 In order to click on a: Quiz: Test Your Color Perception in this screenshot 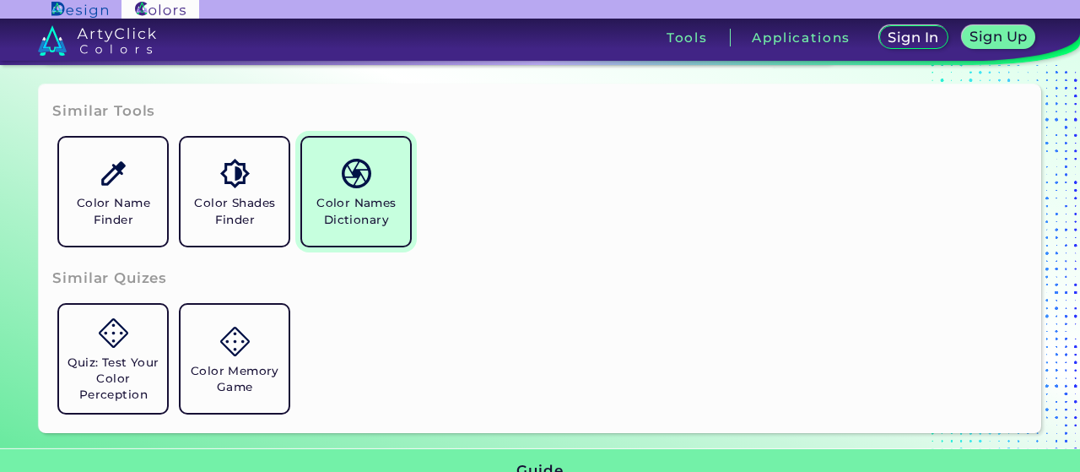, I will do `click(113, 359)`.